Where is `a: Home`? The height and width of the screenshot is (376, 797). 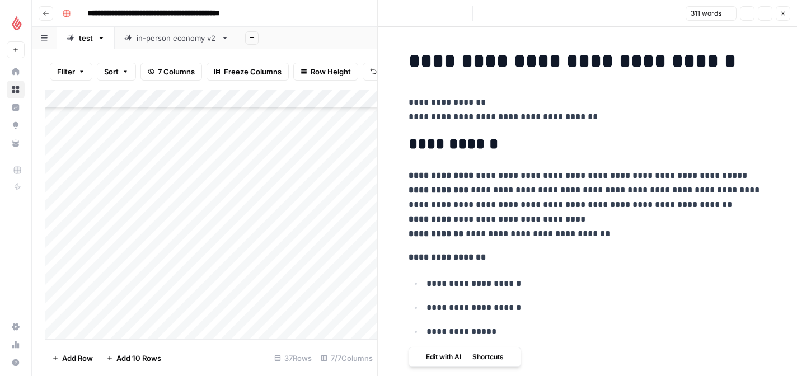
a: Home is located at coordinates (16, 72).